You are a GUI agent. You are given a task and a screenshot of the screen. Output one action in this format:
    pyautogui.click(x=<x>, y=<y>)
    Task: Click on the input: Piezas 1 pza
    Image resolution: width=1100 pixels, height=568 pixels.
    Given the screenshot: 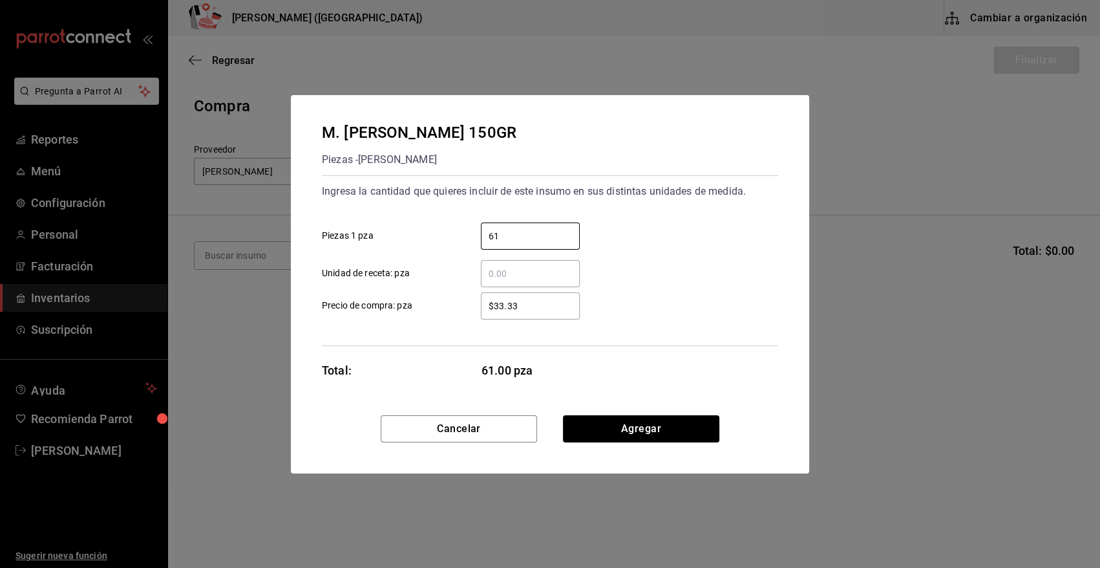 What is the action you would take?
    pyautogui.click(x=530, y=236)
    